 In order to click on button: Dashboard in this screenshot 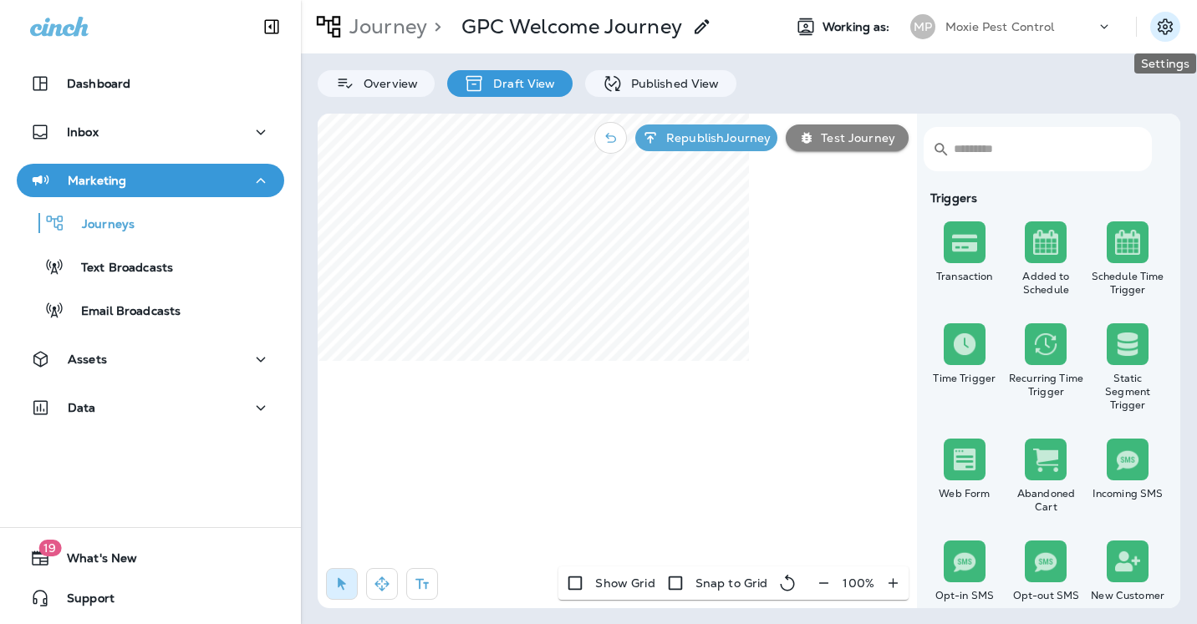, I will do `click(150, 84)`.